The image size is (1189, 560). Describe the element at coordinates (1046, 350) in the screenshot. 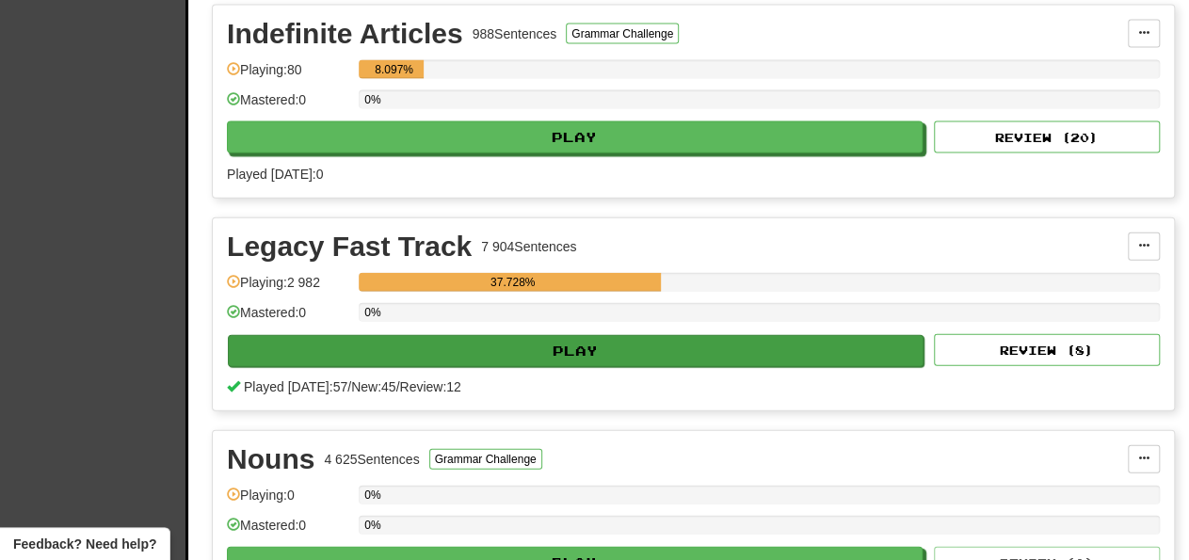

I see `button: Review (8)` at that location.